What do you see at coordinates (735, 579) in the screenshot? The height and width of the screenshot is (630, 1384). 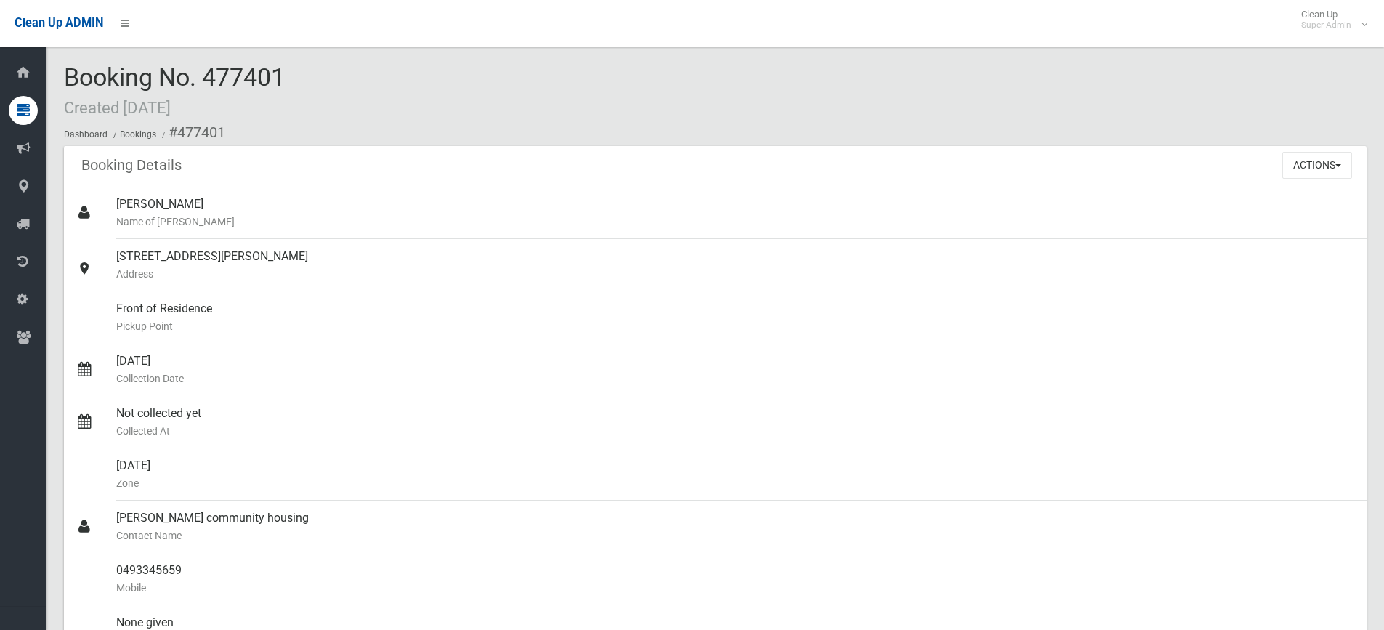 I see `div: 0493345659` at bounding box center [735, 579].